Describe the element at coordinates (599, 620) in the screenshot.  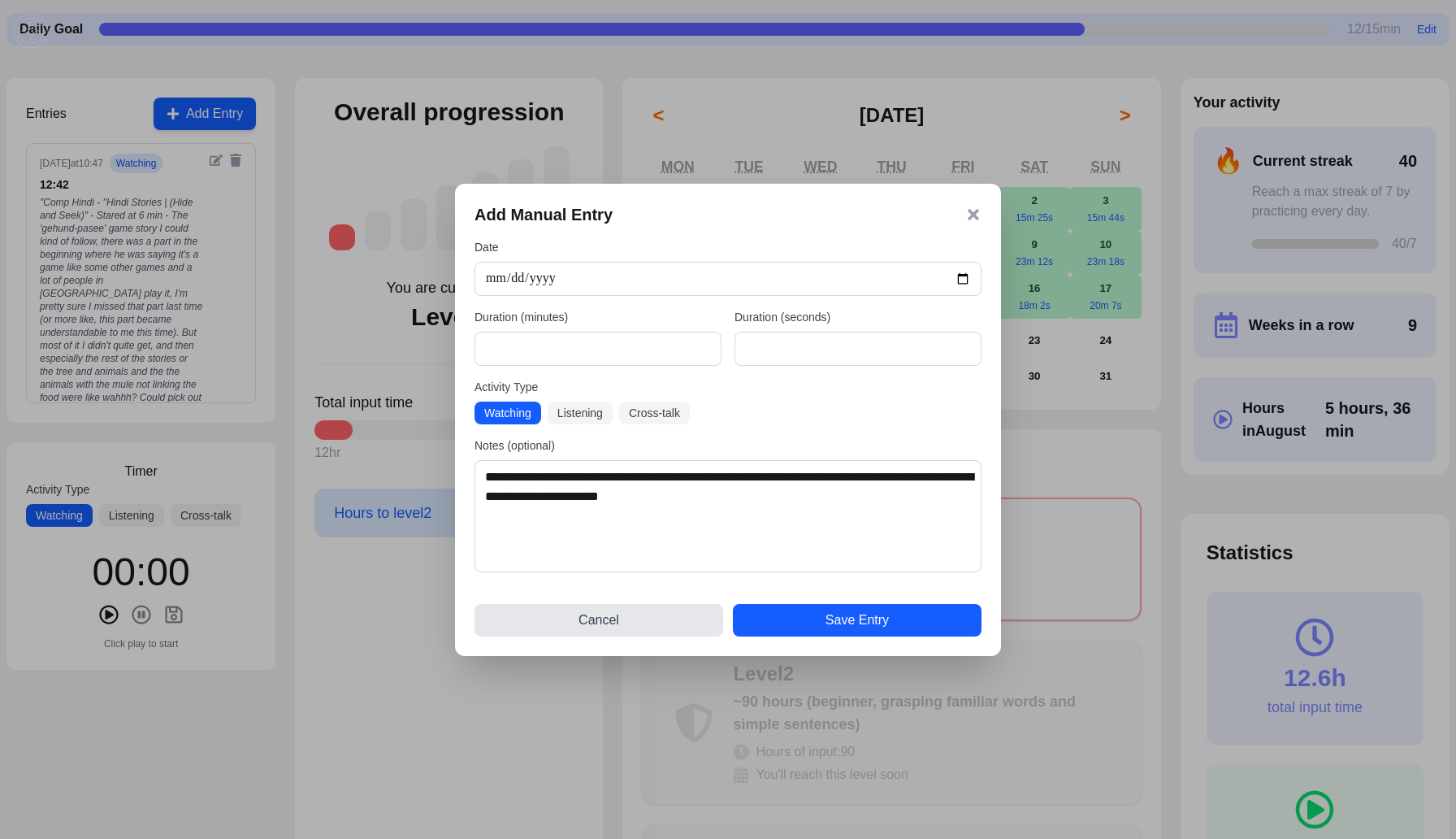
I see `button: Cancel` at that location.